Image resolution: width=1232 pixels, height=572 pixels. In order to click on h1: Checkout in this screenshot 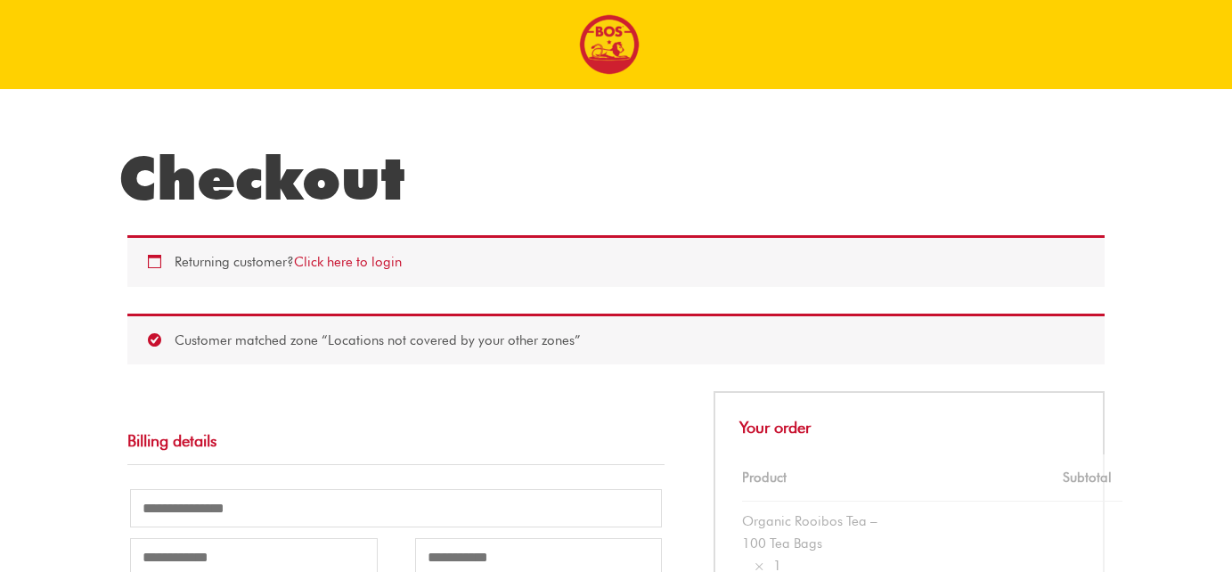, I will do `click(616, 178)`.